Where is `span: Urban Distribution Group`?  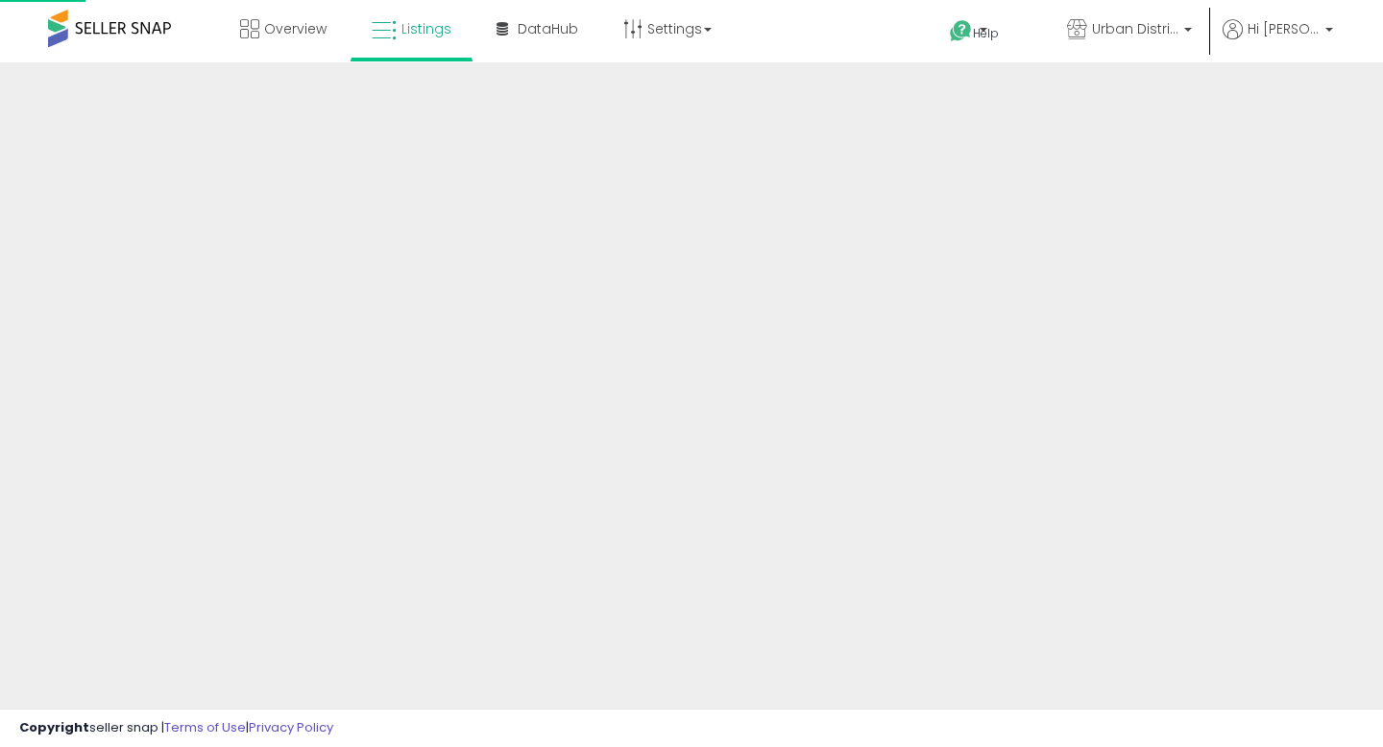 span: Urban Distribution Group is located at coordinates (1135, 29).